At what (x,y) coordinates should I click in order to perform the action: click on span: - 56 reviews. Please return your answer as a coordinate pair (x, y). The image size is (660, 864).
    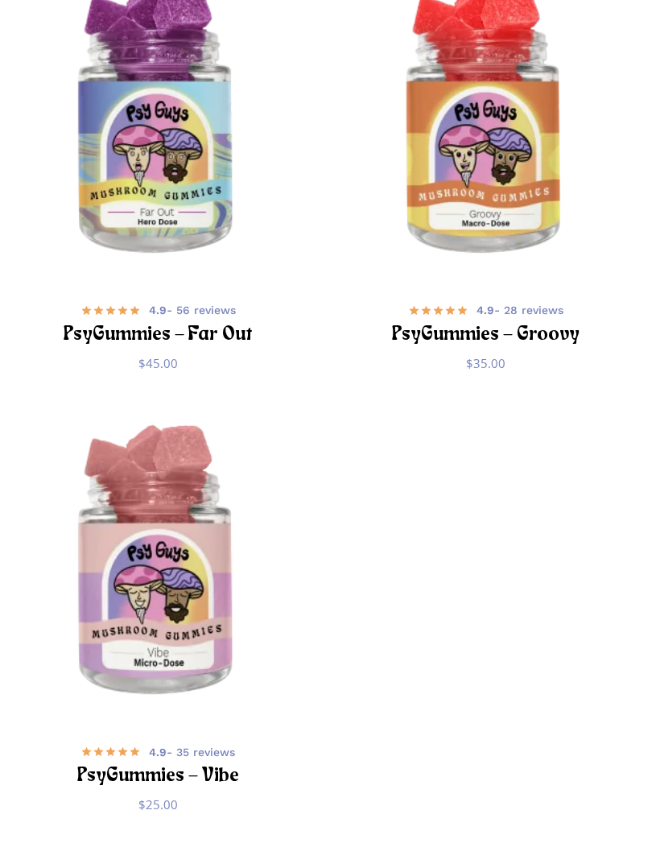
    Looking at the image, I should click on (192, 310).